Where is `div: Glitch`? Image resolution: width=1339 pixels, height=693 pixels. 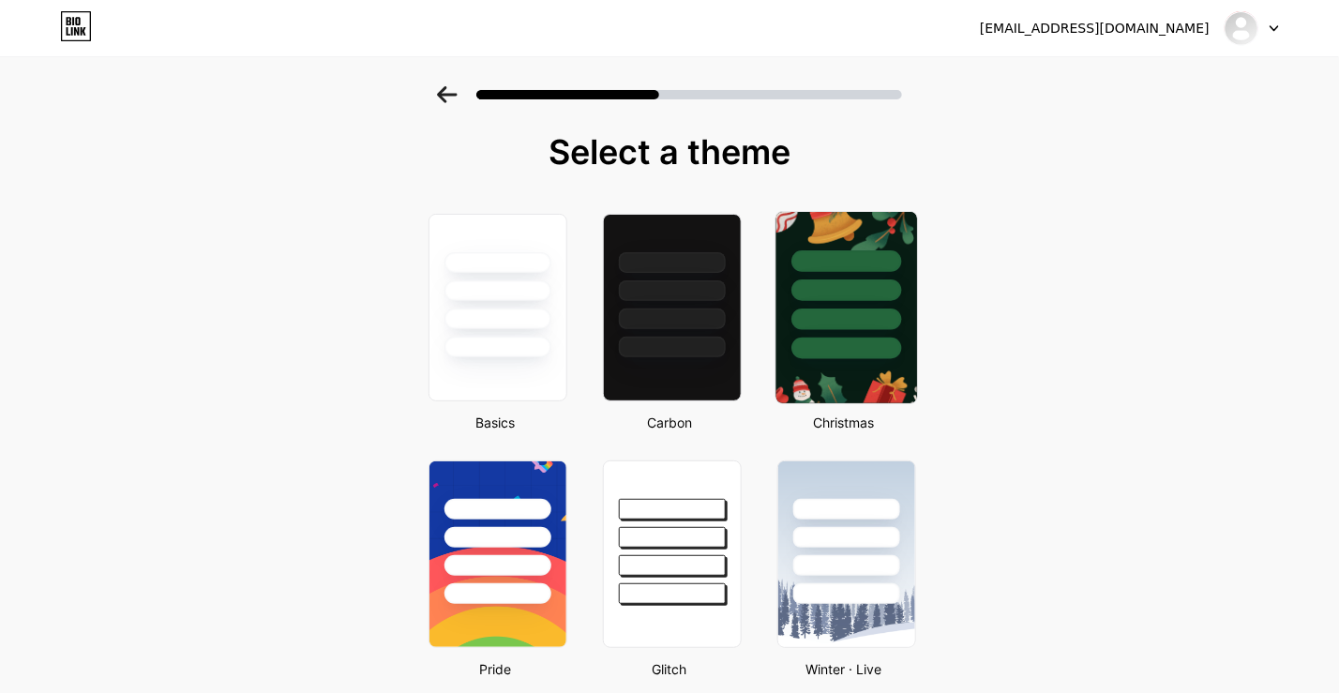
div: Glitch is located at coordinates (669, 669).